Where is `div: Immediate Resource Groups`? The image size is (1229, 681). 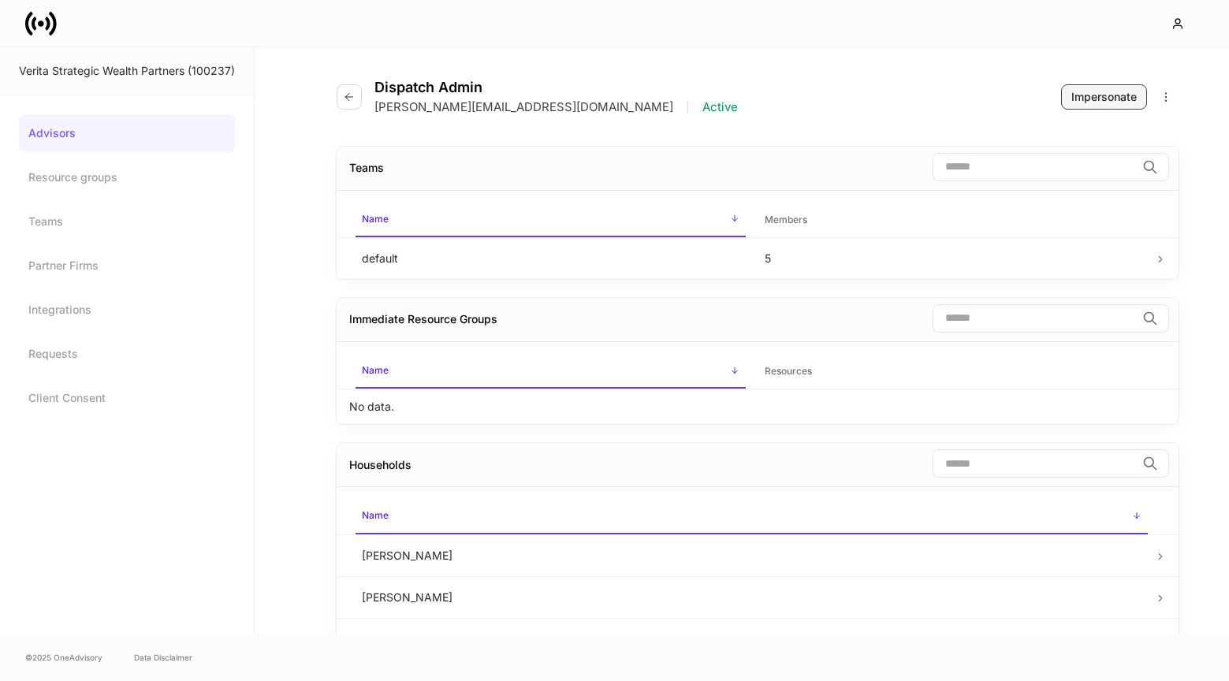 div: Immediate Resource Groups is located at coordinates (423, 319).